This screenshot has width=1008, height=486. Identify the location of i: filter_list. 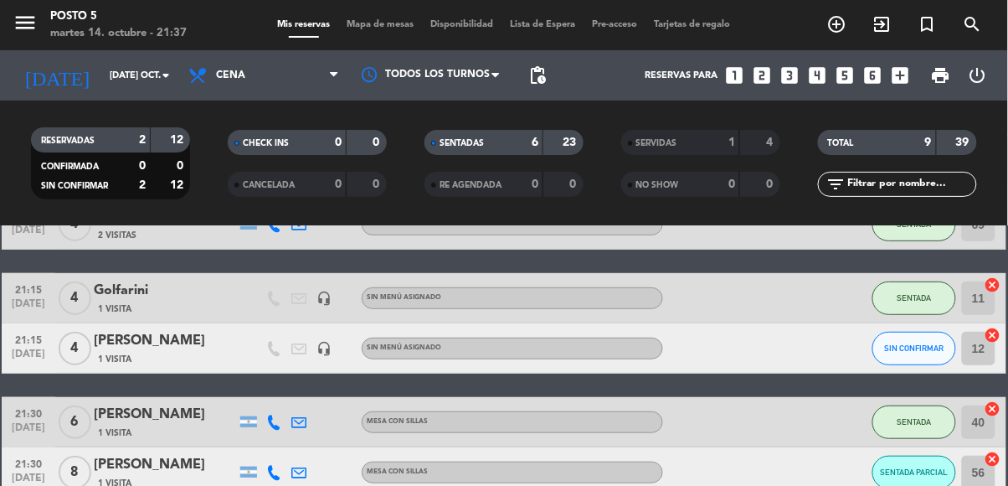
(836, 184).